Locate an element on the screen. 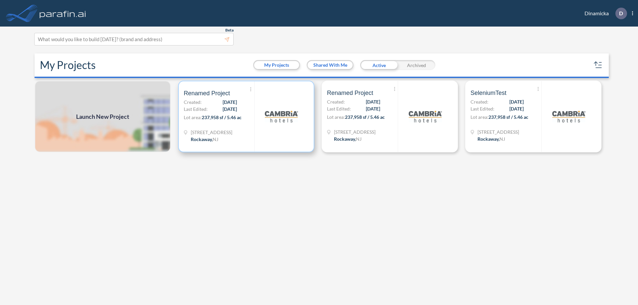 This screenshot has width=638, height=305. div: Dinamicka is located at coordinates (603, 13).